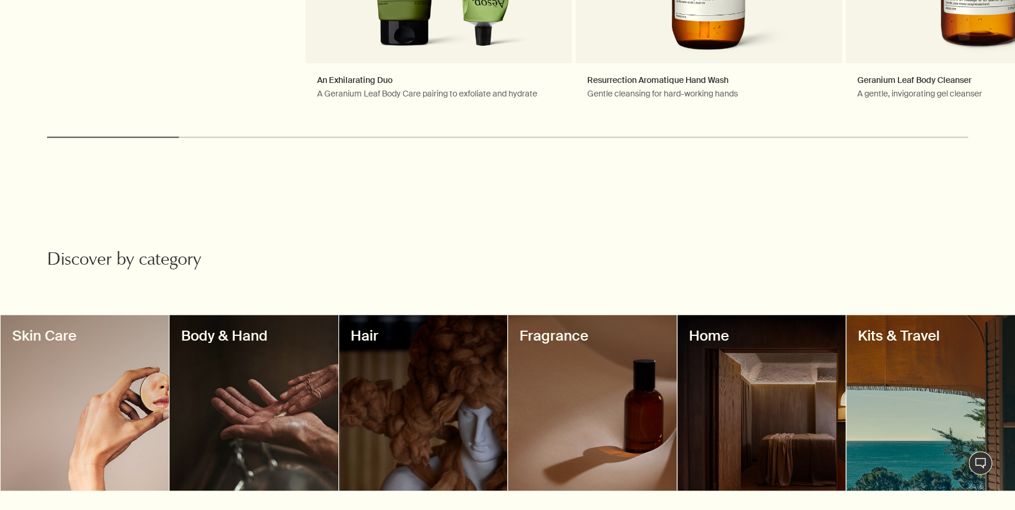 This screenshot has width=1015, height=510. What do you see at coordinates (254, 402) in the screenshot?
I see `a: decorativeBody & Hand` at bounding box center [254, 402].